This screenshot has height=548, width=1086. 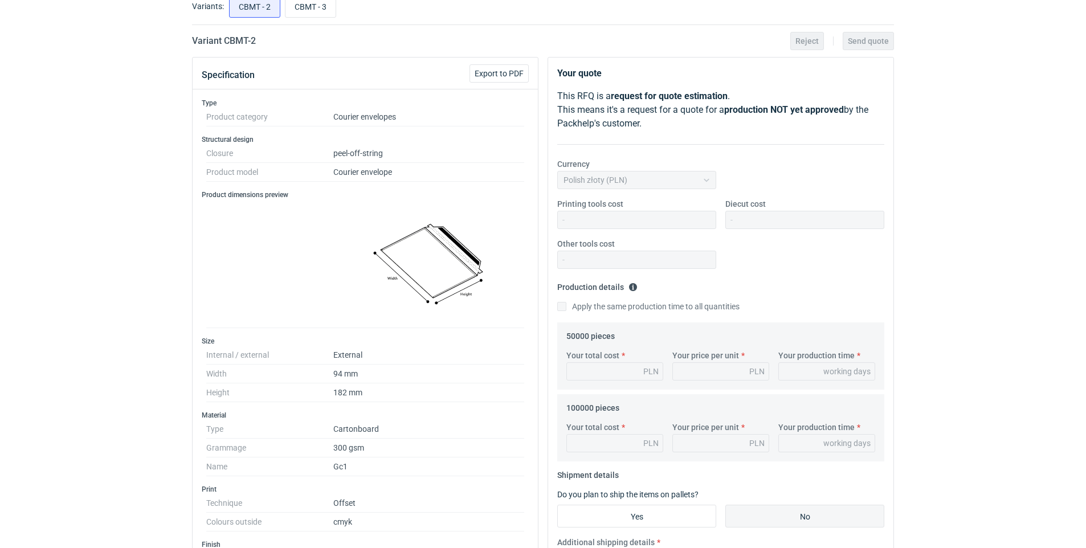 What do you see at coordinates (784, 109) in the screenshot?
I see `strong: production NOT yet approved` at bounding box center [784, 109].